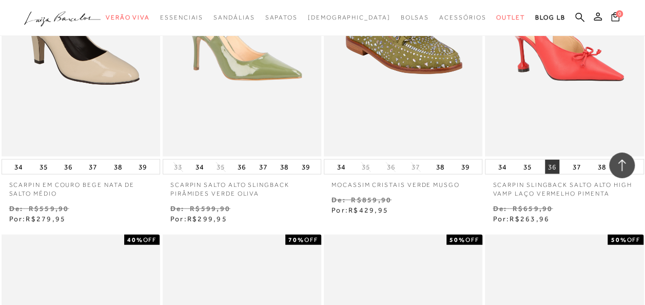  What do you see at coordinates (564, 186) in the screenshot?
I see `p: SCARPIN SLINGBACK SALTO ALTO HIGH VAMP LAÇO VERMELHO PIMENTA` at bounding box center [564, 186].